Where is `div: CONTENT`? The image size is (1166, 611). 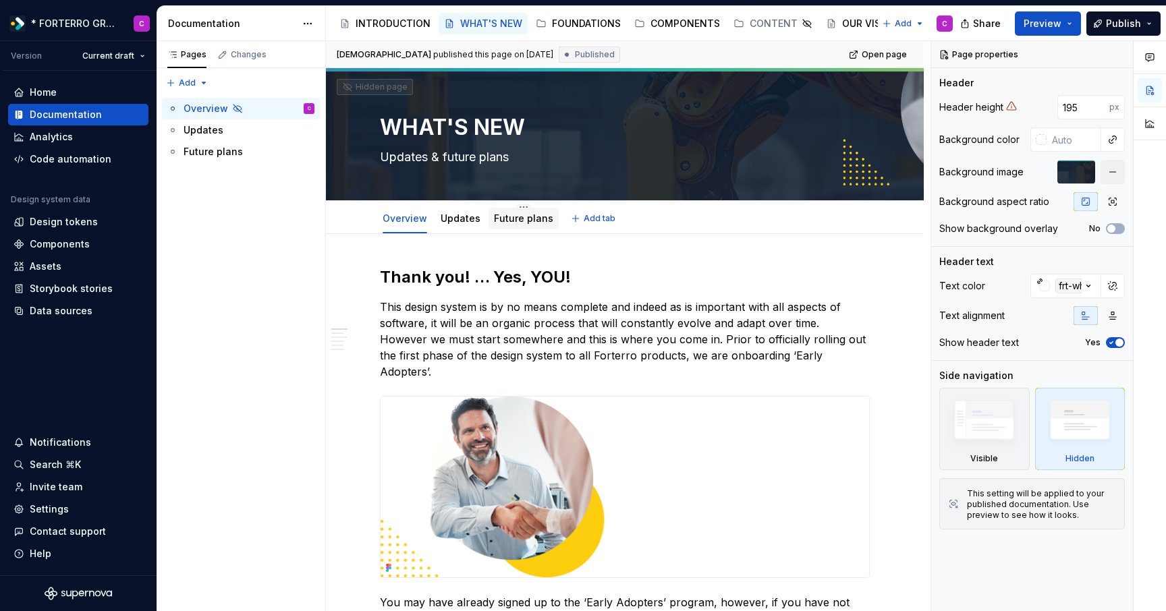 div: CONTENT is located at coordinates (773, 24).